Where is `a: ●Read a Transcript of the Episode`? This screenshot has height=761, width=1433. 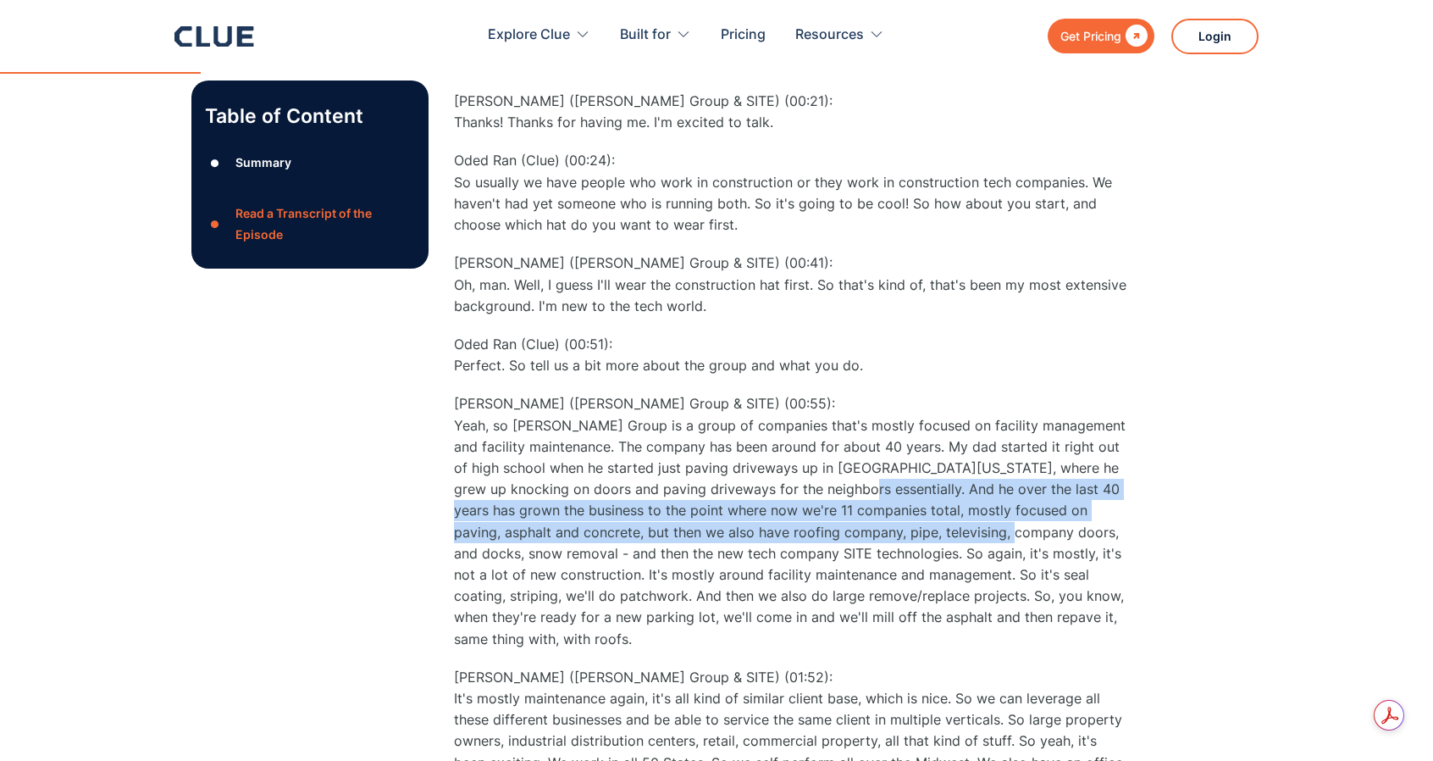 a: ●Read a Transcript of the Episode is located at coordinates (310, 224).